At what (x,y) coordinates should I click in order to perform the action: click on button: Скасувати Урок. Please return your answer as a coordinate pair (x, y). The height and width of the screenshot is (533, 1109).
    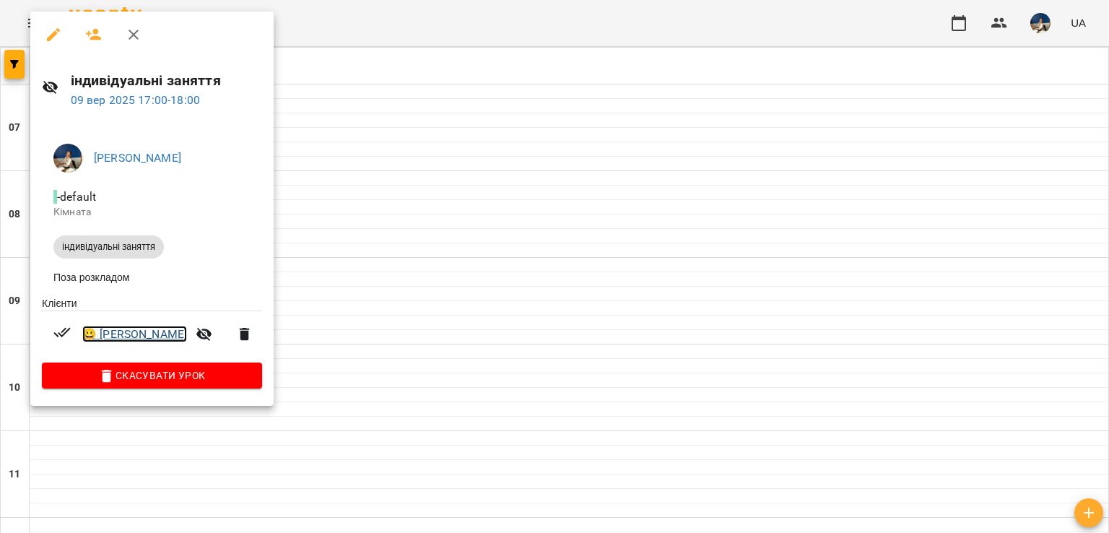
    Looking at the image, I should click on (152, 375).